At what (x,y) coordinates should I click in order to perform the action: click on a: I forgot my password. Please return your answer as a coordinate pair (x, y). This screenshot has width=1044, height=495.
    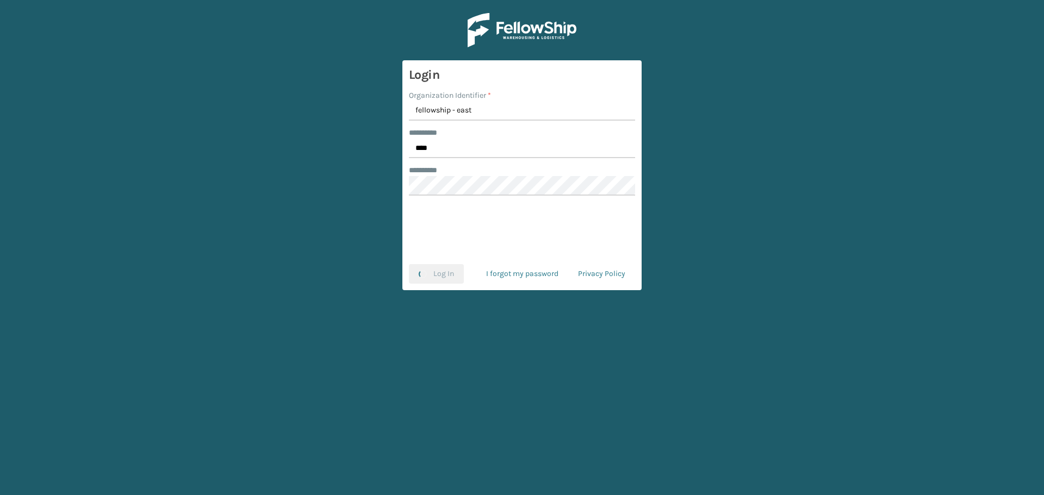
    Looking at the image, I should click on (522, 274).